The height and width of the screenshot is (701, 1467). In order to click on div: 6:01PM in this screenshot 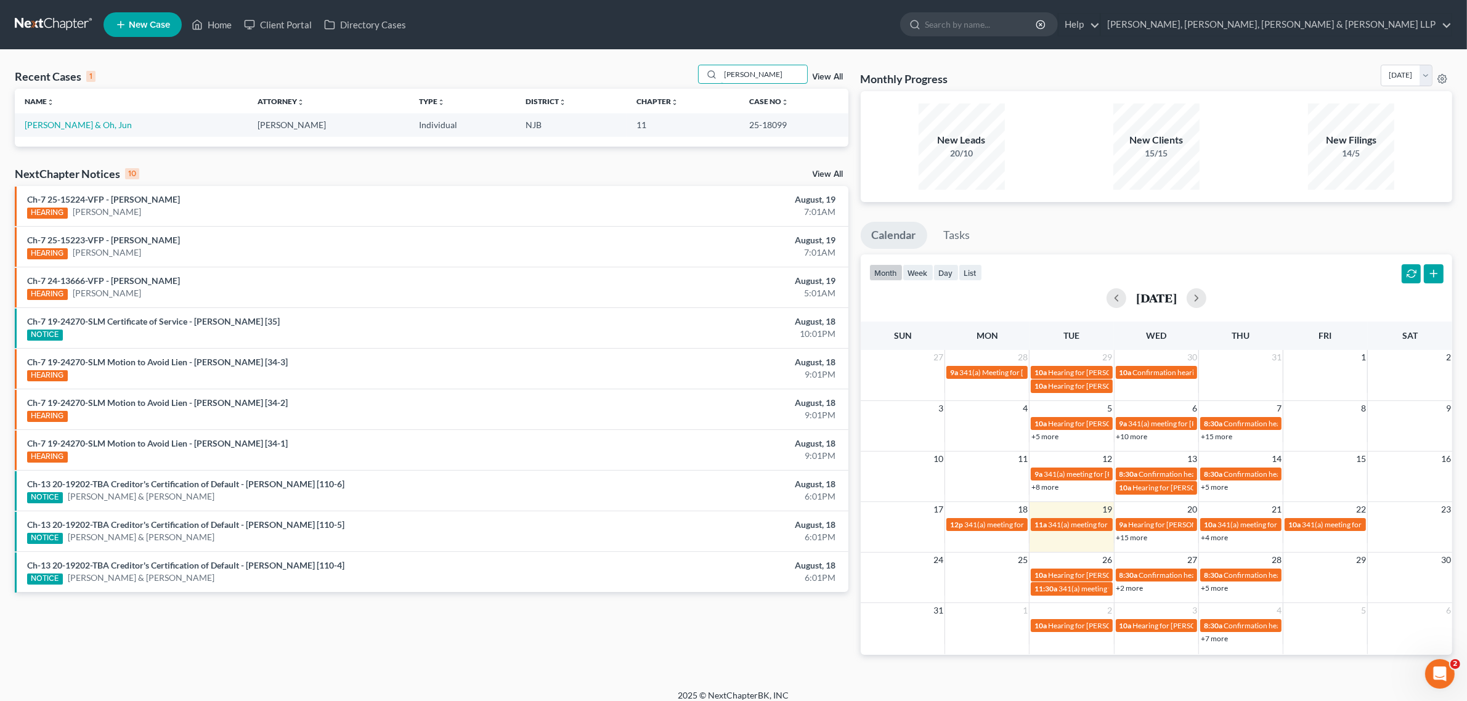, I will do `click(705, 497)`.